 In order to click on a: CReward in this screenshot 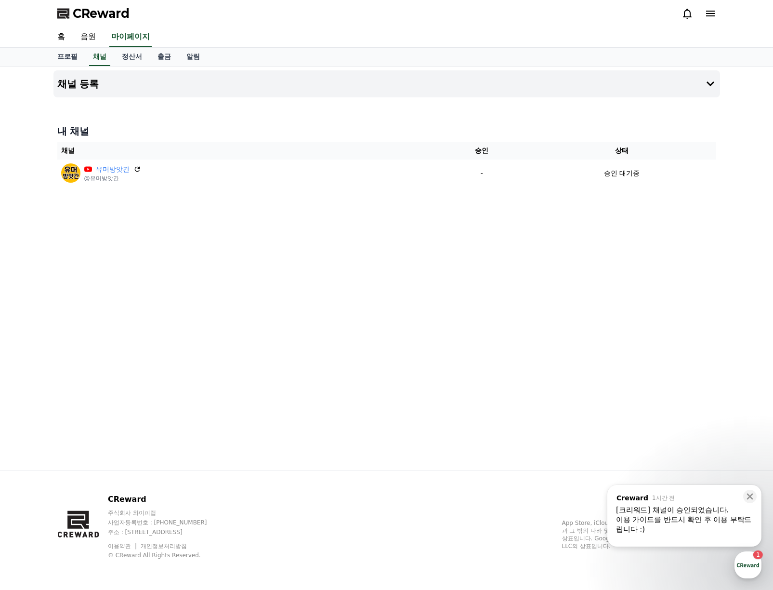, I will do `click(93, 13)`.